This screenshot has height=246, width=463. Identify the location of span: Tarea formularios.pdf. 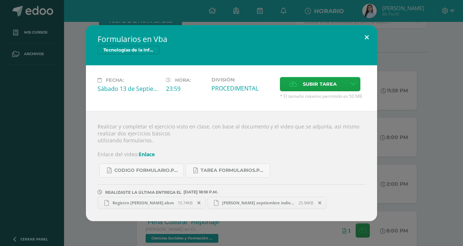
(234, 170).